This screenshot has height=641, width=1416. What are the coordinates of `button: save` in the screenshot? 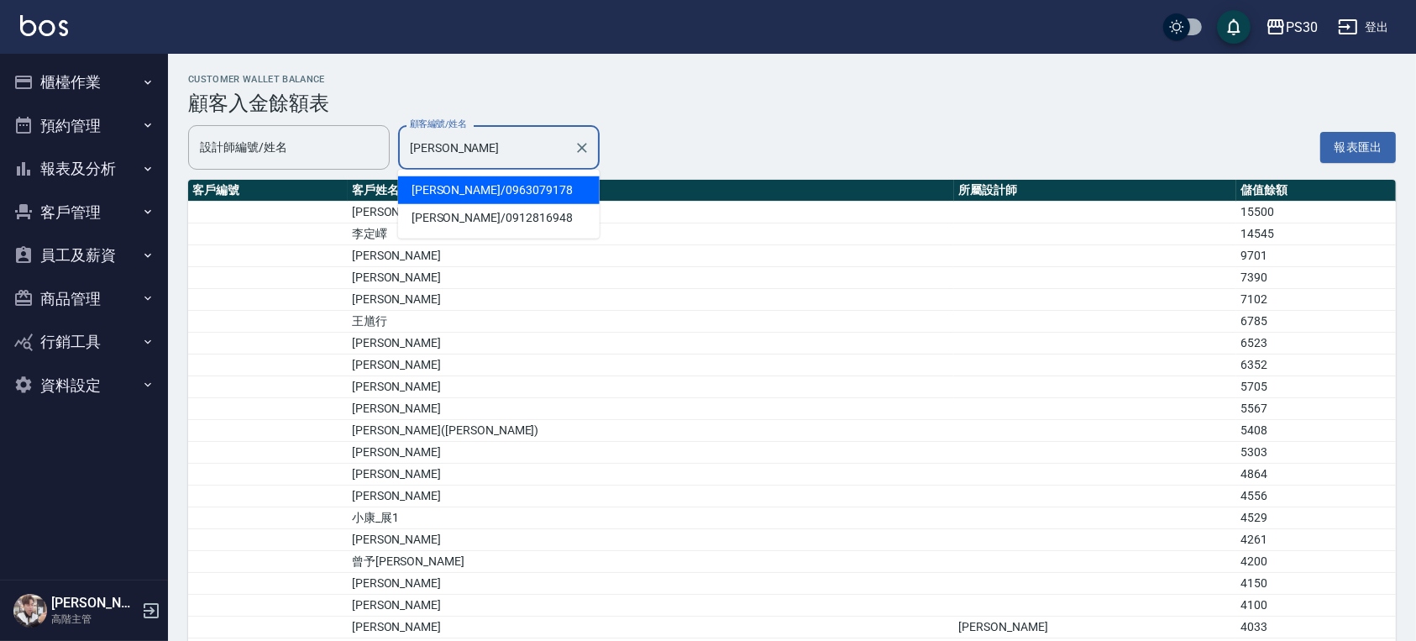 It's located at (1234, 27).